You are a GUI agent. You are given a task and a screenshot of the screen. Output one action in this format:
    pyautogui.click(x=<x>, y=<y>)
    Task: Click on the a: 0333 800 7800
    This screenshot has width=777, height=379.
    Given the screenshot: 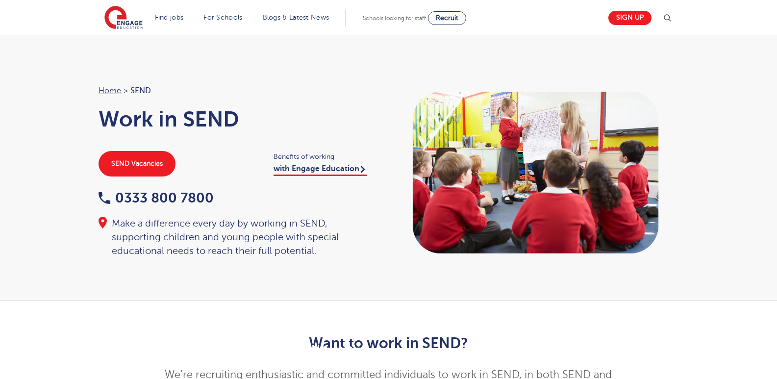 What is the action you would take?
    pyautogui.click(x=156, y=198)
    